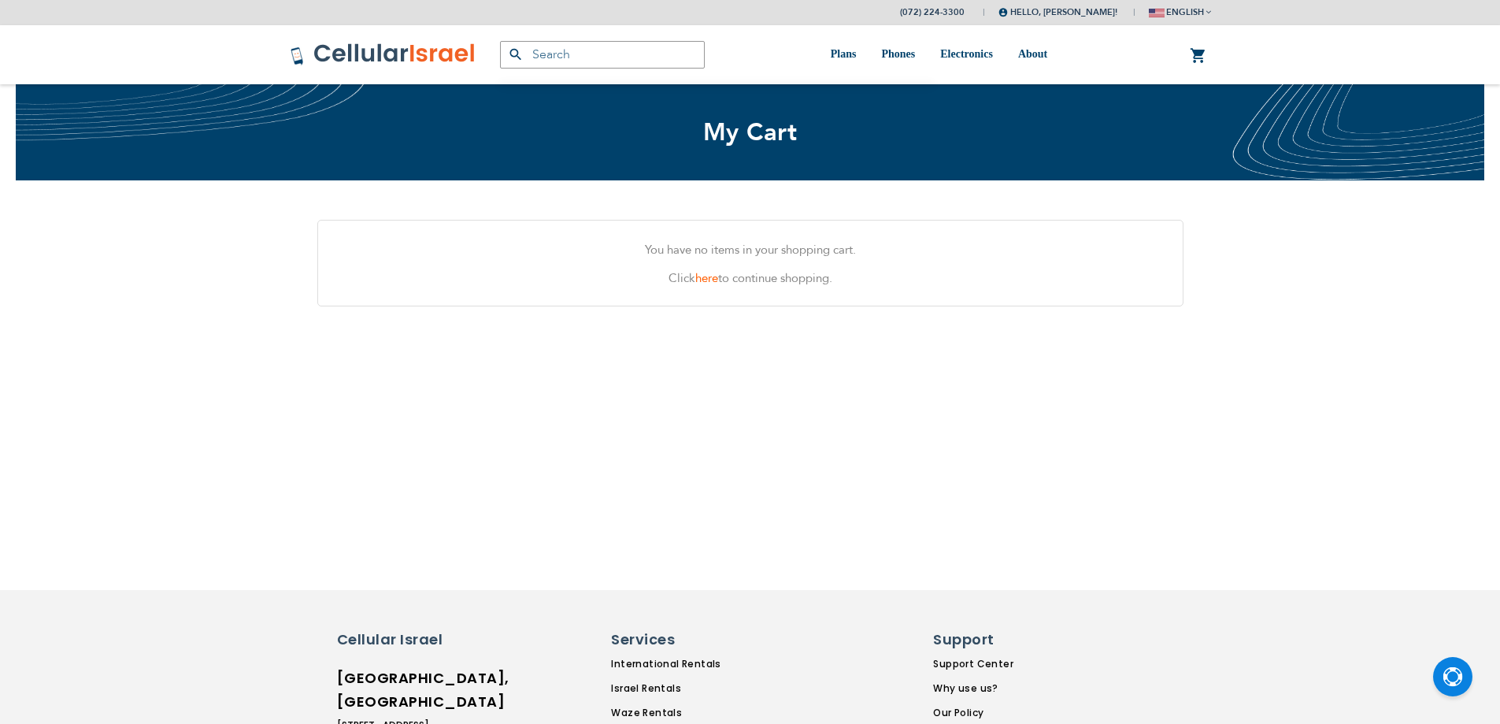 The image size is (1500, 724). Describe the element at coordinates (703, 640) in the screenshot. I see `h6: Services` at that location.